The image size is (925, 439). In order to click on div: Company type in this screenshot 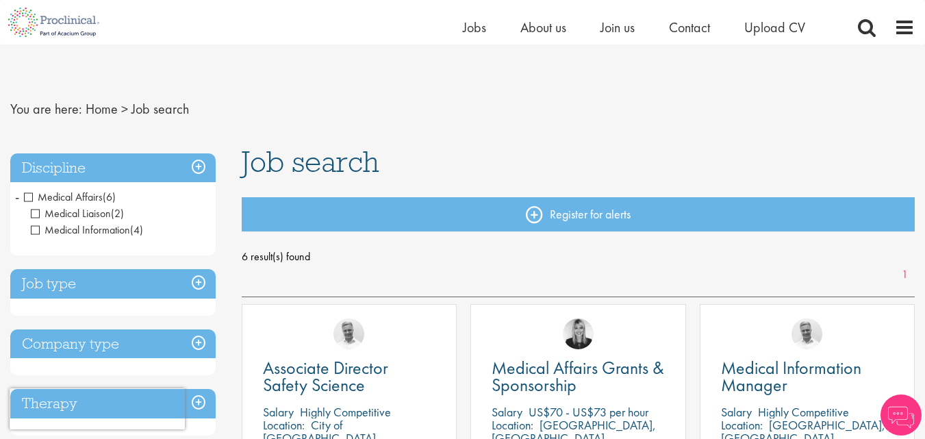, I will do `click(113, 344)`.